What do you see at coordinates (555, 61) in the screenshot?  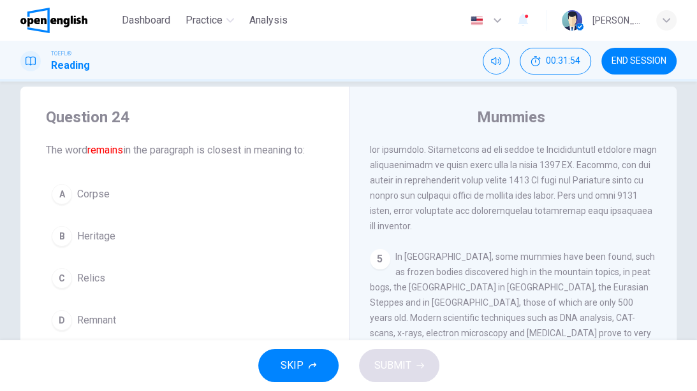 I see `button: 00:31:54` at bounding box center [555, 61].